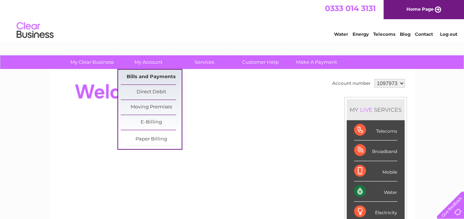 The height and width of the screenshot is (219, 464). What do you see at coordinates (351, 83) in the screenshot?
I see `td: Account number` at bounding box center [351, 83].